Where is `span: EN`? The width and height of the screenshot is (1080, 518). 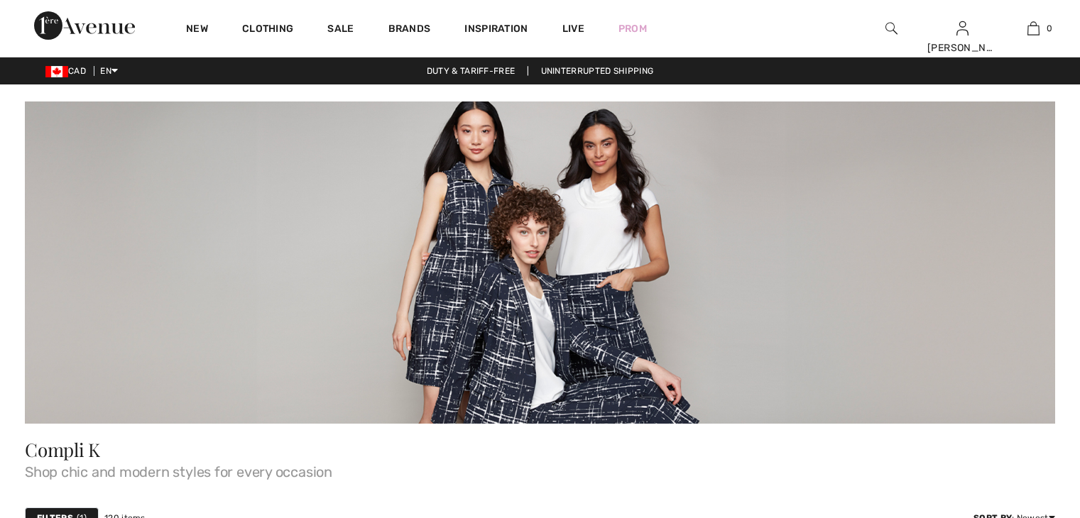
span: EN is located at coordinates (109, 71).